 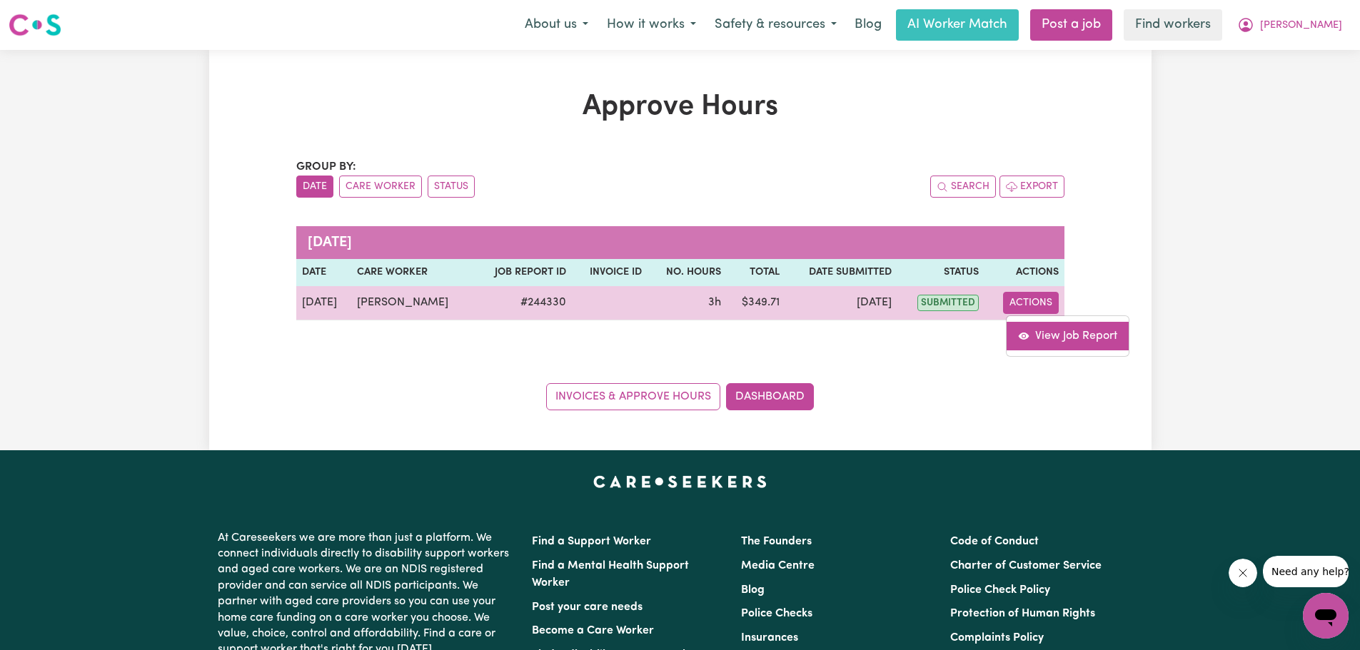 What do you see at coordinates (35, 25) in the screenshot?
I see `a: Careseekers logo` at bounding box center [35, 25].